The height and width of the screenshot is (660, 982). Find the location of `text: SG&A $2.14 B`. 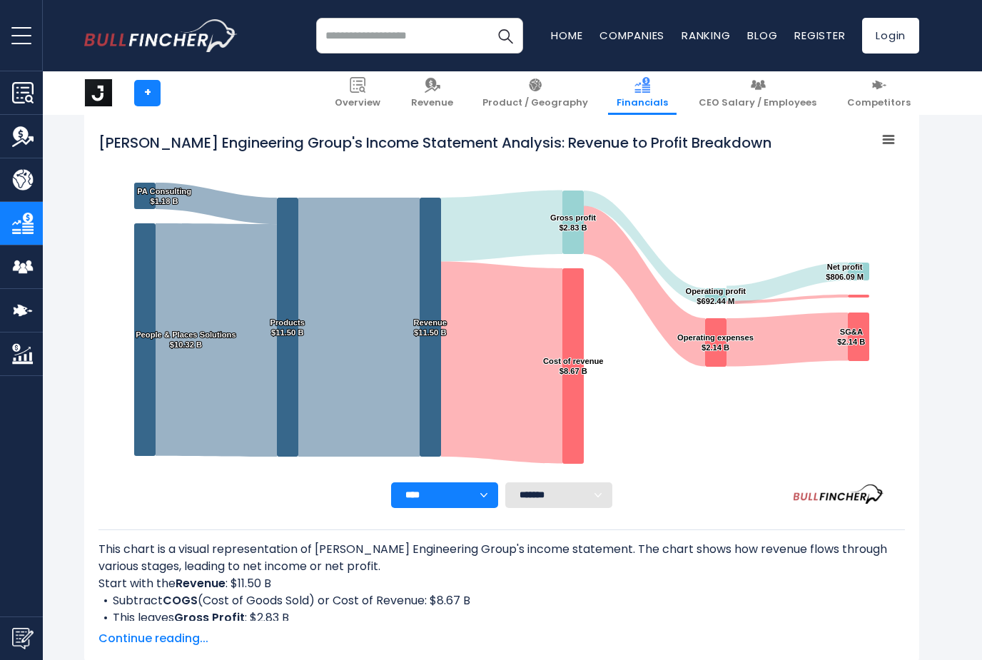

text: SG&A $2.14 B is located at coordinates (850, 337).